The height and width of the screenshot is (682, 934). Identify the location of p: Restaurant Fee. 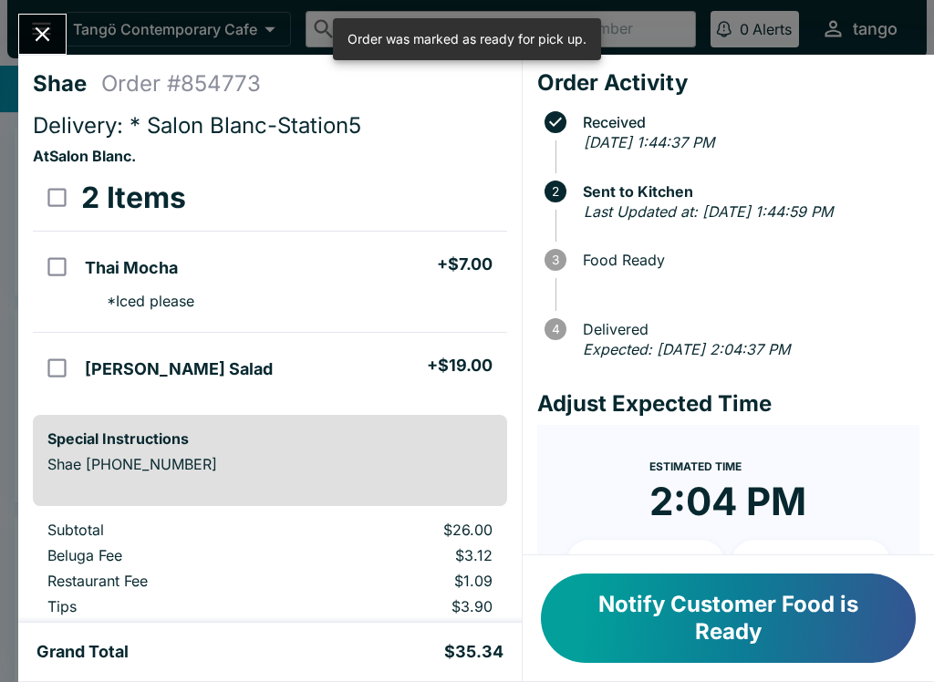
(166, 581).